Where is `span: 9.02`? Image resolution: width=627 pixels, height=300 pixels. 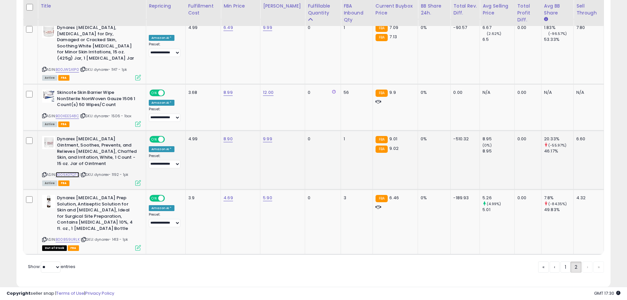 span: 9.02 is located at coordinates (394, 148).